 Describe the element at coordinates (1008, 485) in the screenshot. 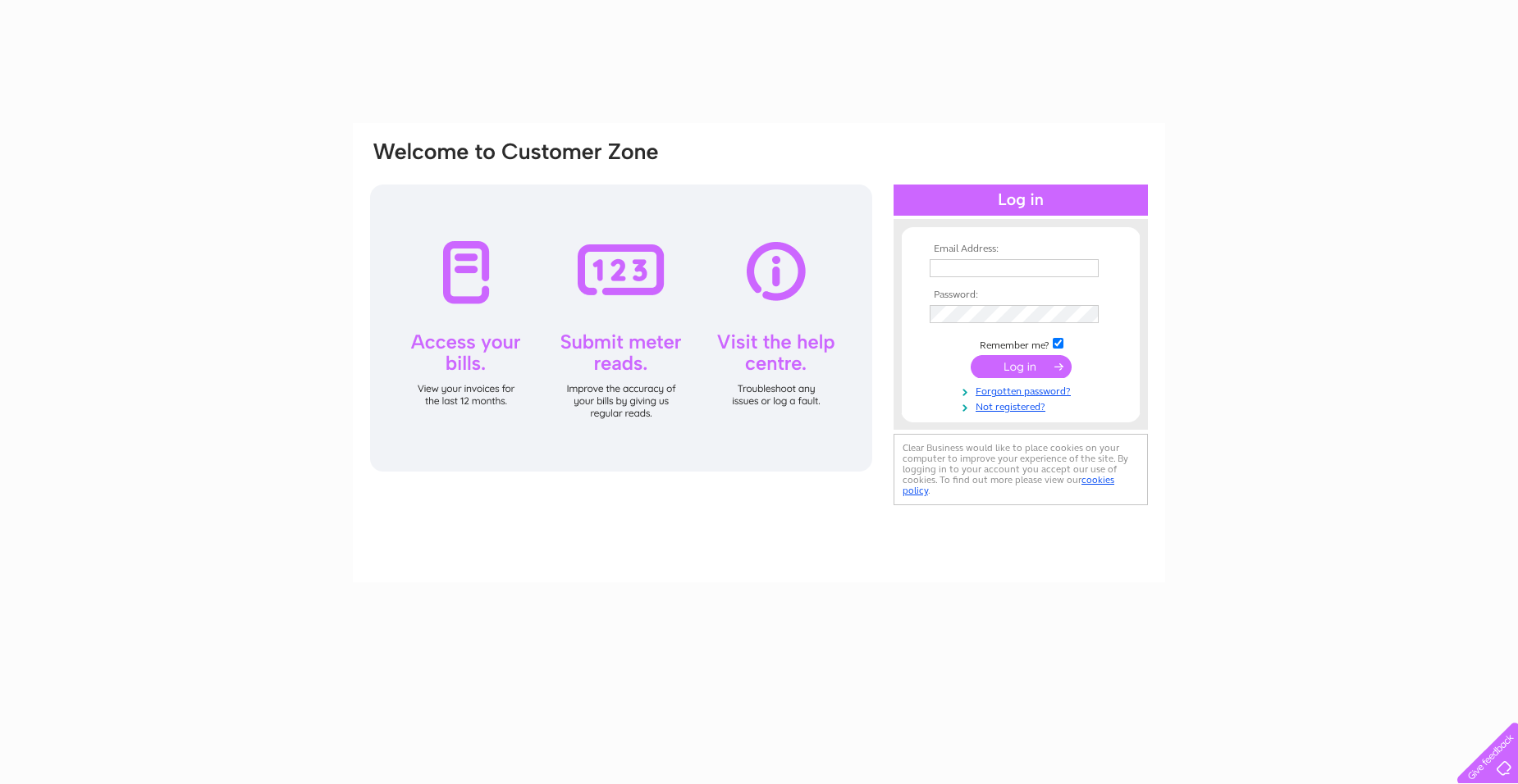

I see `a: cookies policy` at that location.